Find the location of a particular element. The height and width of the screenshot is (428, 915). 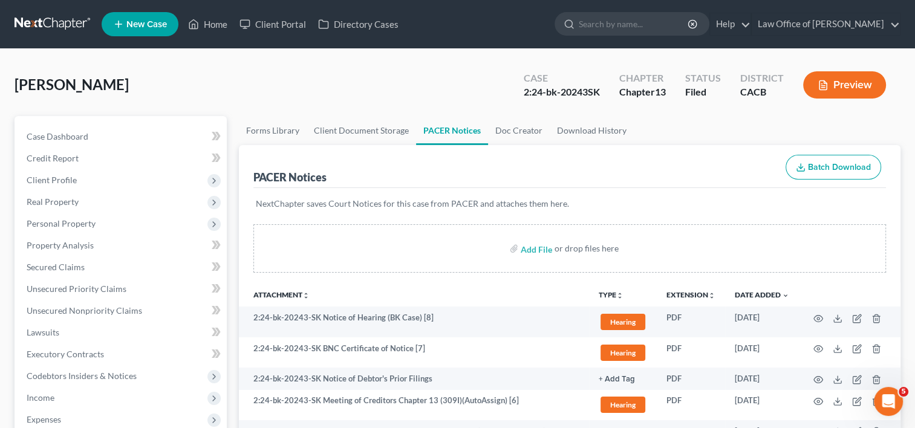

i: expand_more is located at coordinates (786, 296).